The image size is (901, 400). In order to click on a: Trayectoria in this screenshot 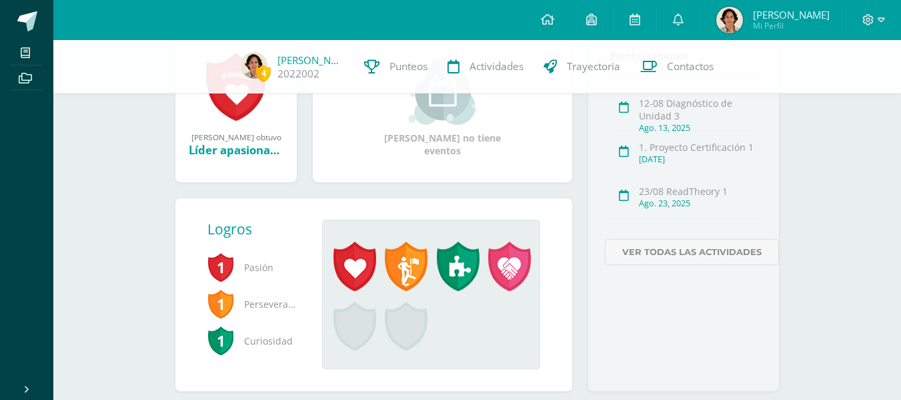, I will do `click(582, 67)`.